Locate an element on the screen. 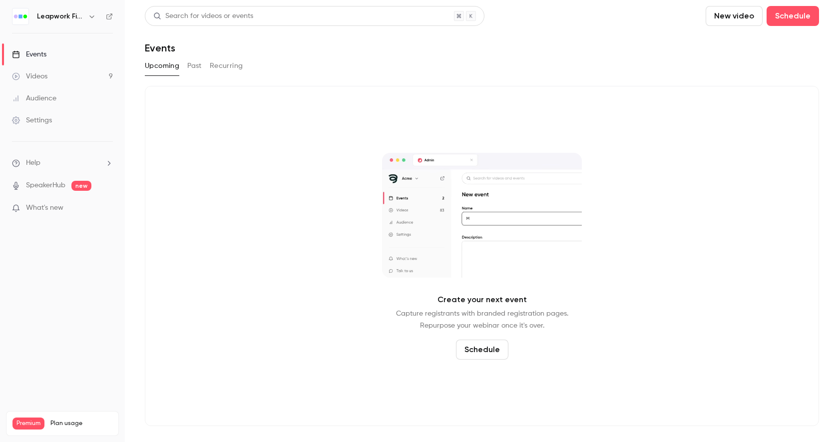 This screenshot has height=442, width=839. p: Capture registrants with branded registration pages. Repurpose your webinar once it's over. is located at coordinates (482, 320).